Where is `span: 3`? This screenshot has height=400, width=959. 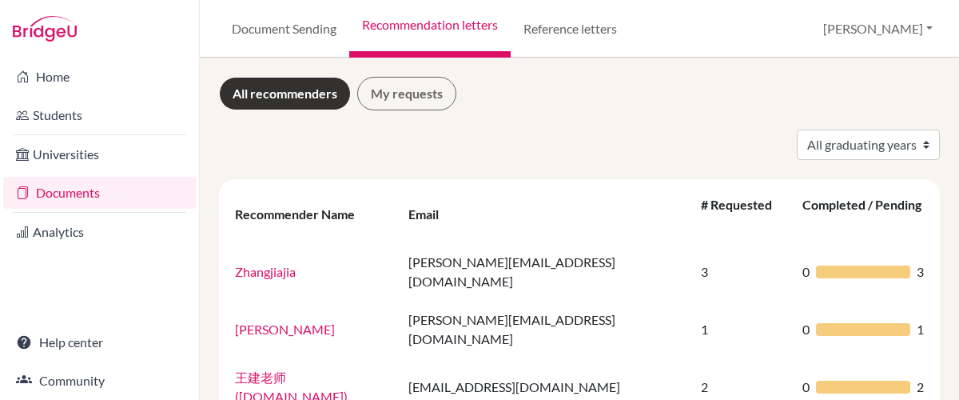
span: 3 is located at coordinates (920, 272).